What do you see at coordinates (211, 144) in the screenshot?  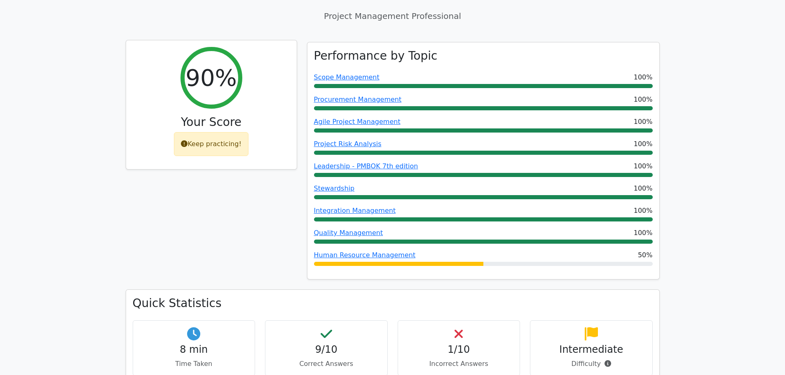 I see `div: Keep practicing!` at bounding box center [211, 144].